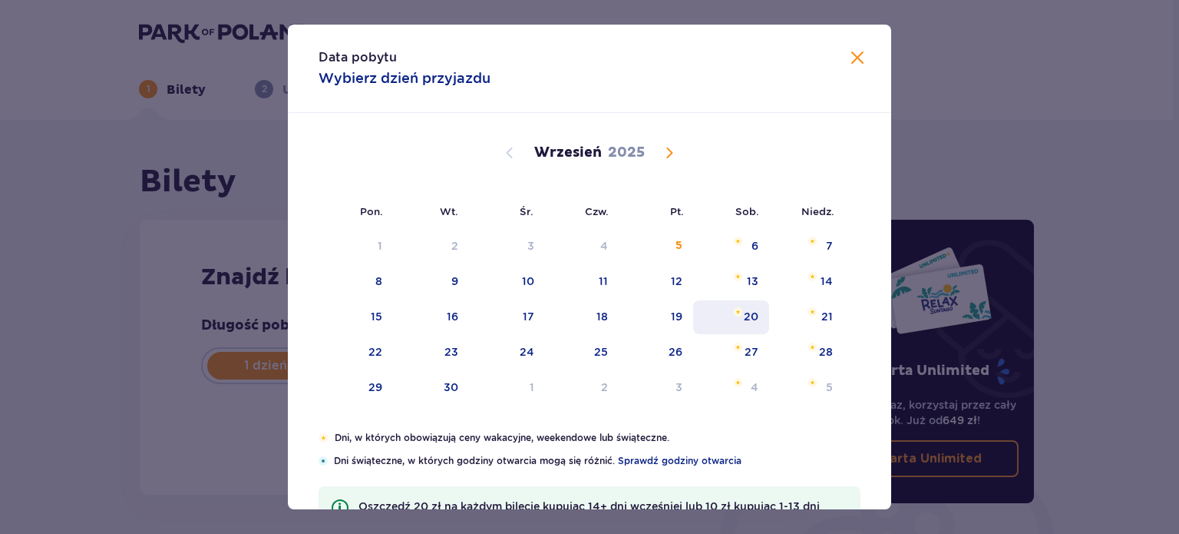 The width and height of the screenshot is (1179, 534). What do you see at coordinates (602, 316) in the screenshot?
I see `div: 18` at bounding box center [602, 316].